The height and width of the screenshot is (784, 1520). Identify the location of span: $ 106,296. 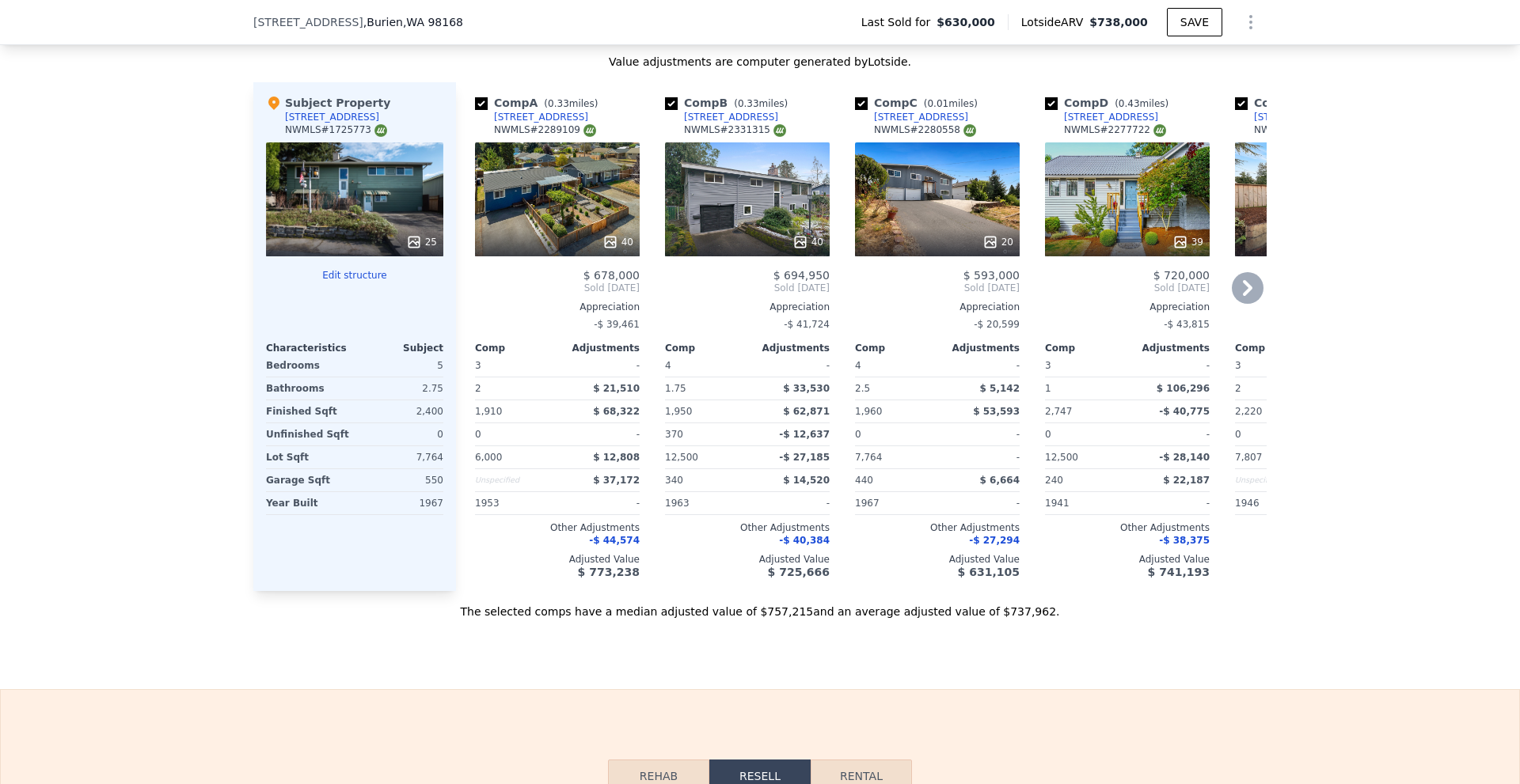
(1183, 389).